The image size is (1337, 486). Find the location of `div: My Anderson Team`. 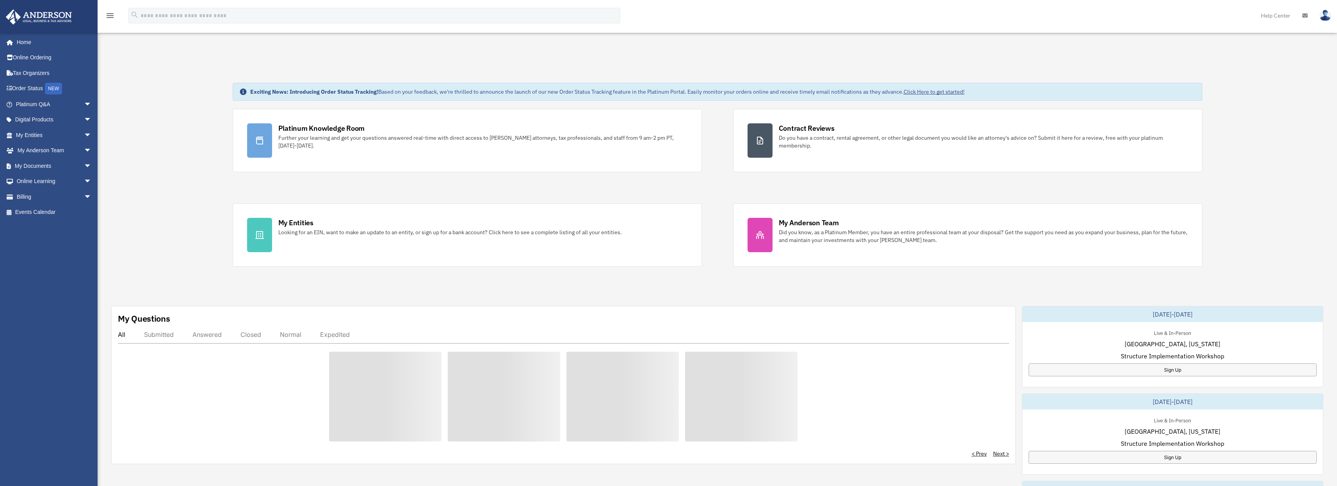

div: My Anderson Team is located at coordinates (809, 222).